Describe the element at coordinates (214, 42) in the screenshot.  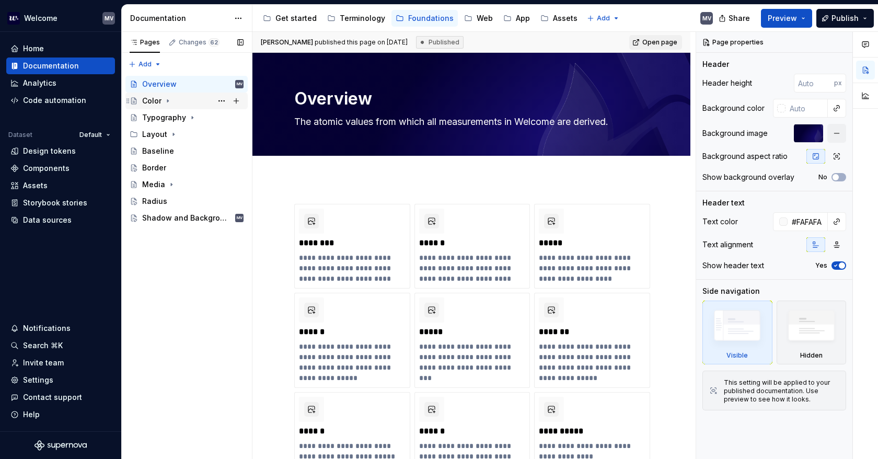
I see `span: 62` at that location.